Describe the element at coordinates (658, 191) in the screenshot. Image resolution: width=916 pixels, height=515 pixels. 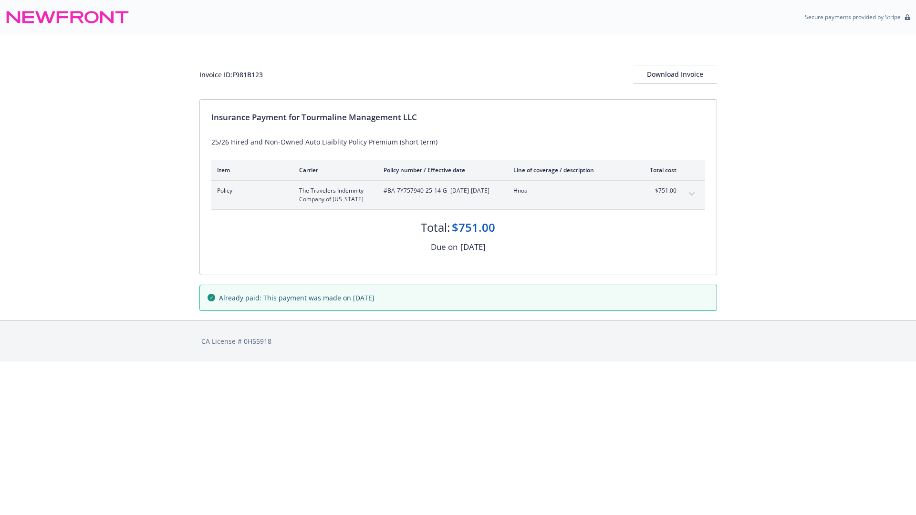
I see `span: $751.00` at that location.